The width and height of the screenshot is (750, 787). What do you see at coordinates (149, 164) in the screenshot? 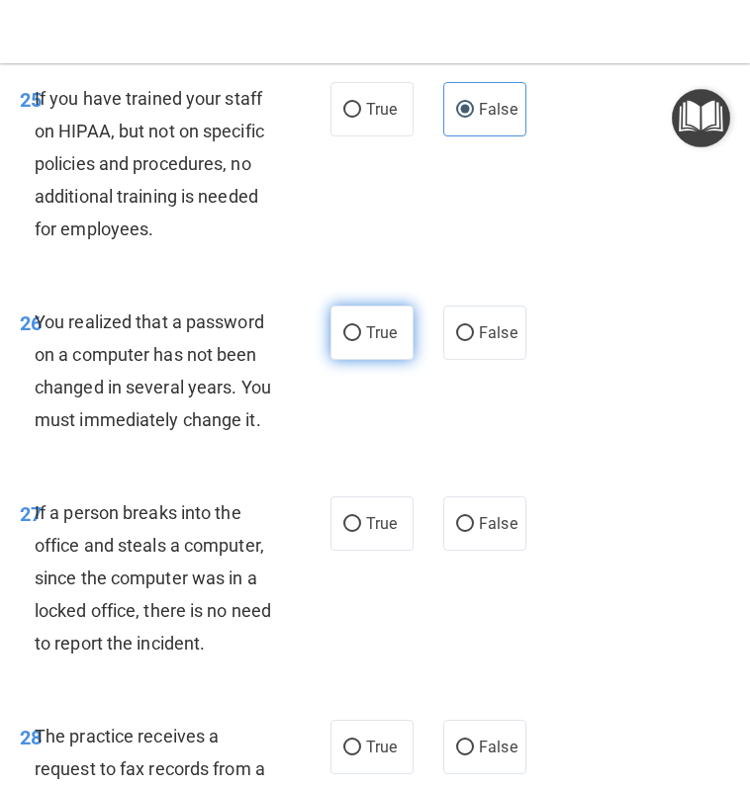
I see `span: If you have trained your staff on HIPAA, but not on specific policies and procedures, no addition...` at bounding box center [149, 164].